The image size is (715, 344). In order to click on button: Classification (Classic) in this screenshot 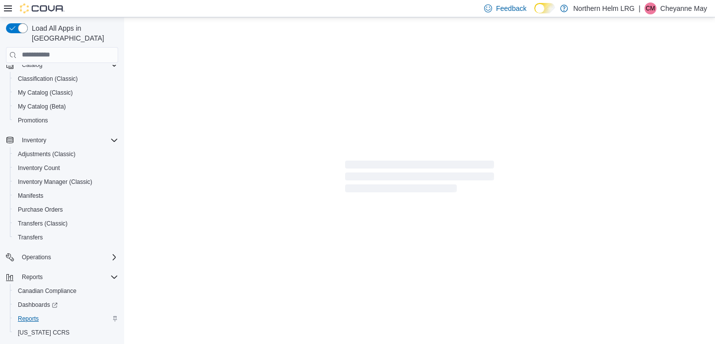, I will do `click(66, 79)`.